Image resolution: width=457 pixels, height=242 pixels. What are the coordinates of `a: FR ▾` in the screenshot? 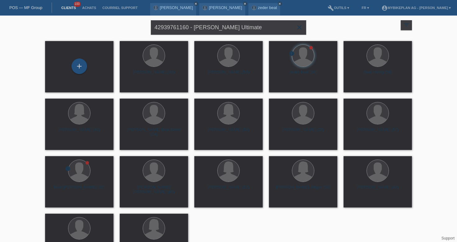 It's located at (366, 8).